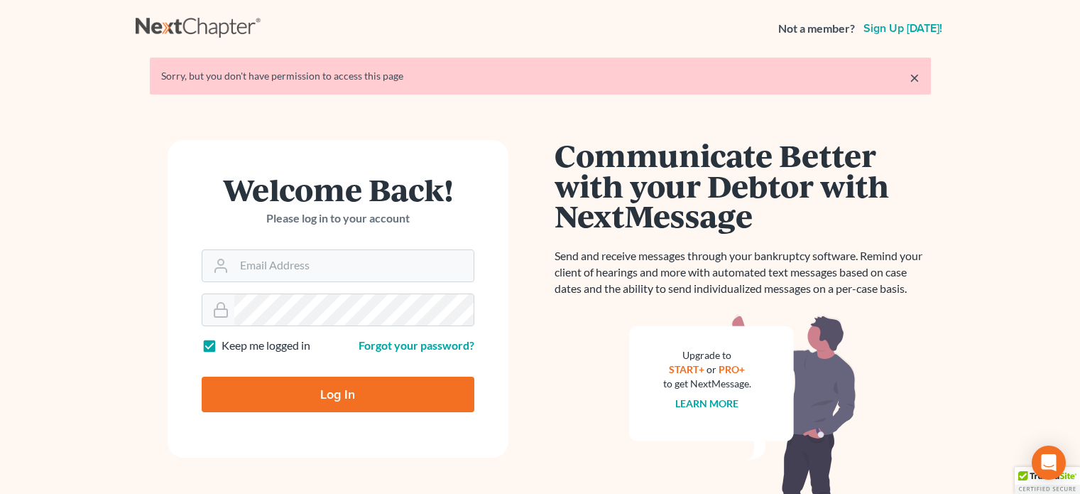  What do you see at coordinates (416, 345) in the screenshot?
I see `a: Forgot your password?` at bounding box center [416, 345].